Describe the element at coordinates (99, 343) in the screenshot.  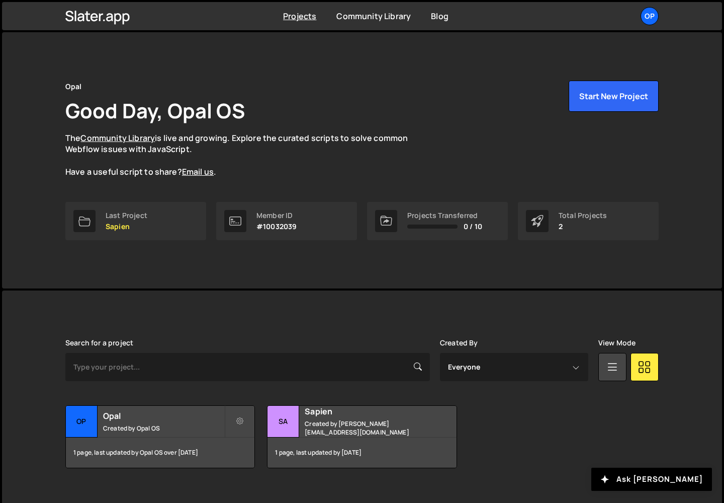
I see `label: Search for a project` at that location.